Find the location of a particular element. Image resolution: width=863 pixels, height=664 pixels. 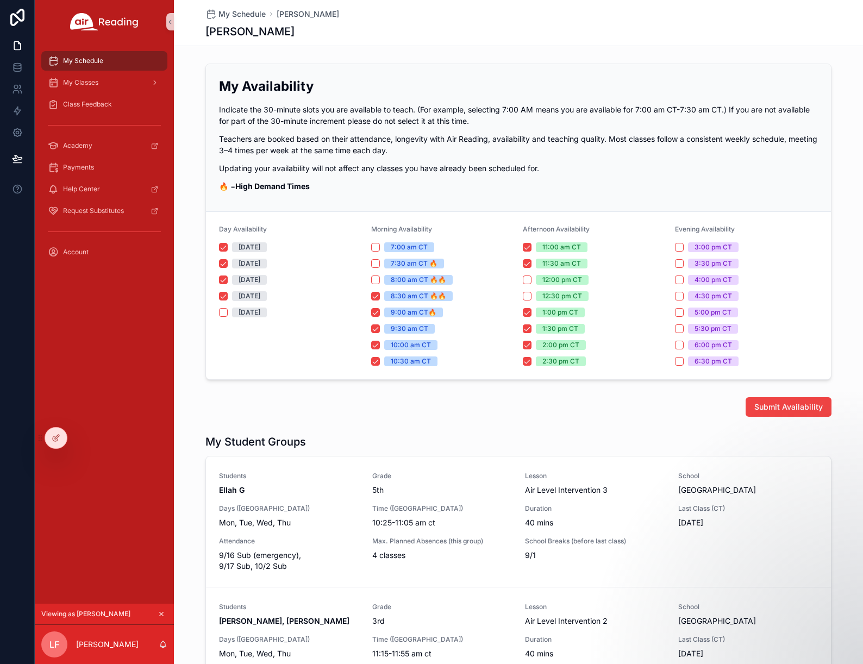

span: Account is located at coordinates (76, 252).